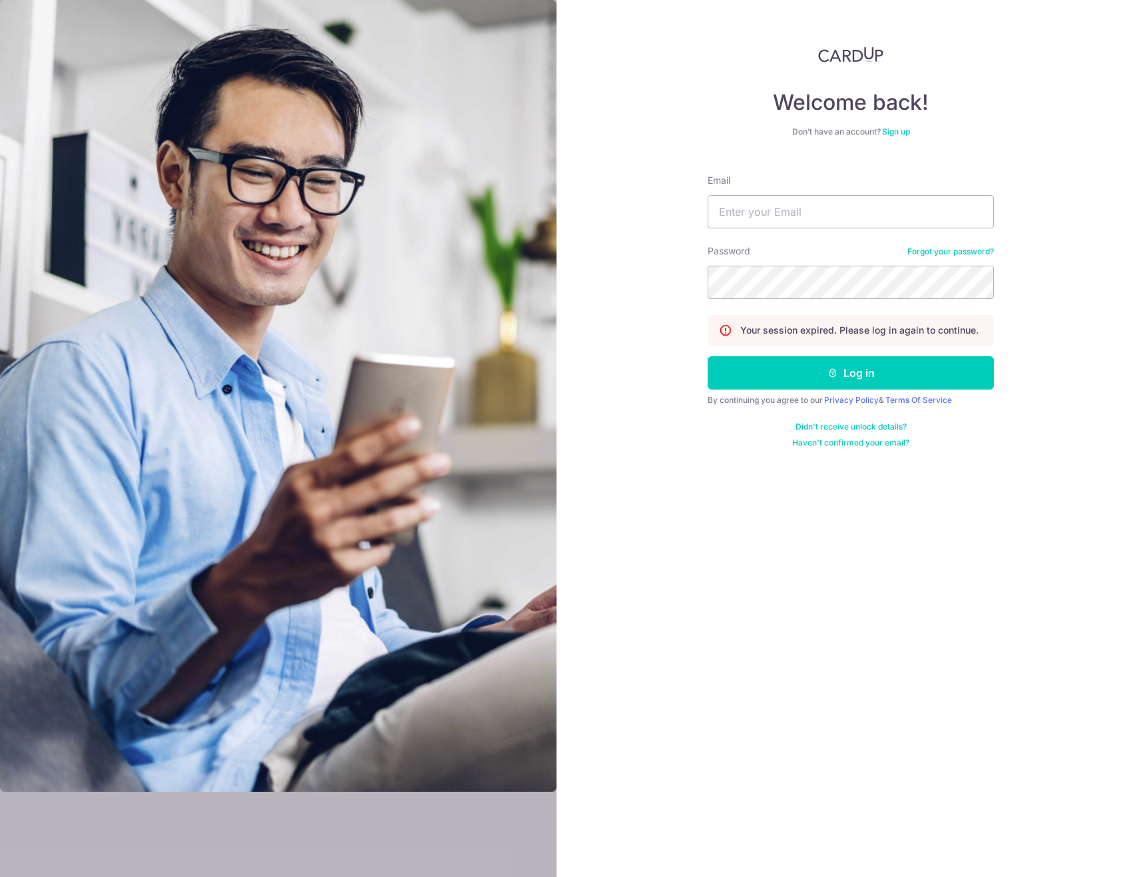 This screenshot has height=877, width=1145. I want to click on a: Haven't confirmed your email?, so click(851, 443).